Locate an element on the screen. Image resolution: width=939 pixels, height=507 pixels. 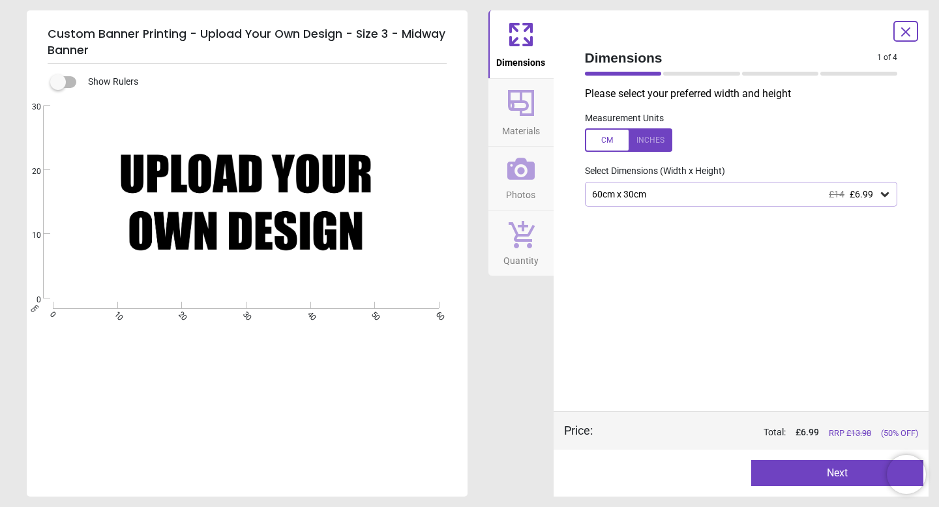
div: 60cm x 30cm is located at coordinates (735, 194).